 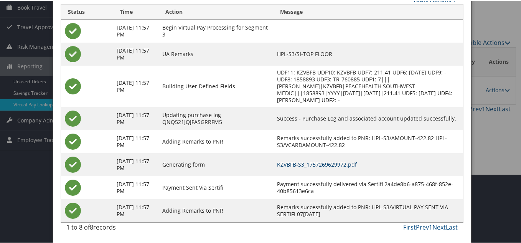 What do you see at coordinates (91, 226) in the screenshot?
I see `span: 8` at bounding box center [91, 226].